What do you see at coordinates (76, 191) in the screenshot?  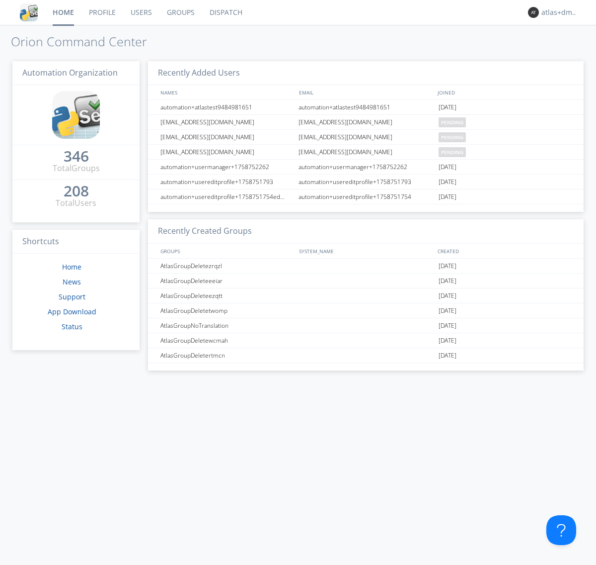 I see `a: 208` at bounding box center [76, 191].